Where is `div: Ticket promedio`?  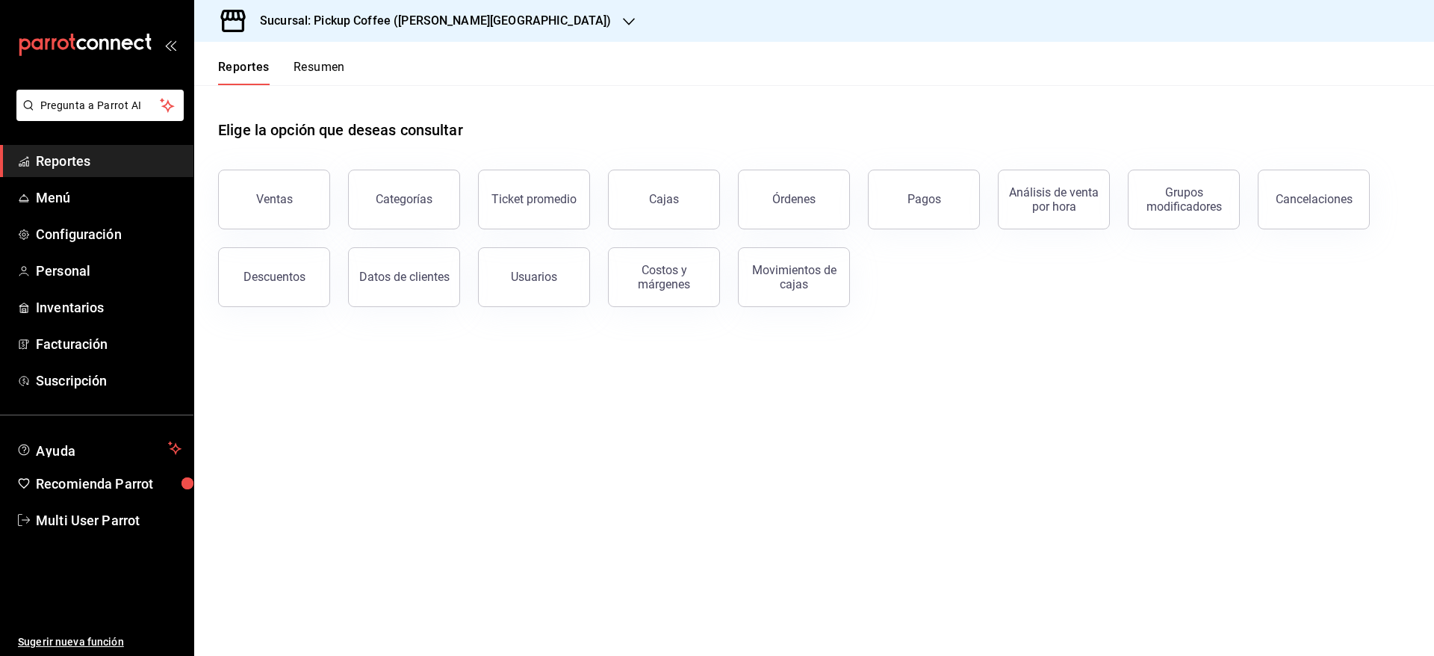 div: Ticket promedio is located at coordinates (534, 199).